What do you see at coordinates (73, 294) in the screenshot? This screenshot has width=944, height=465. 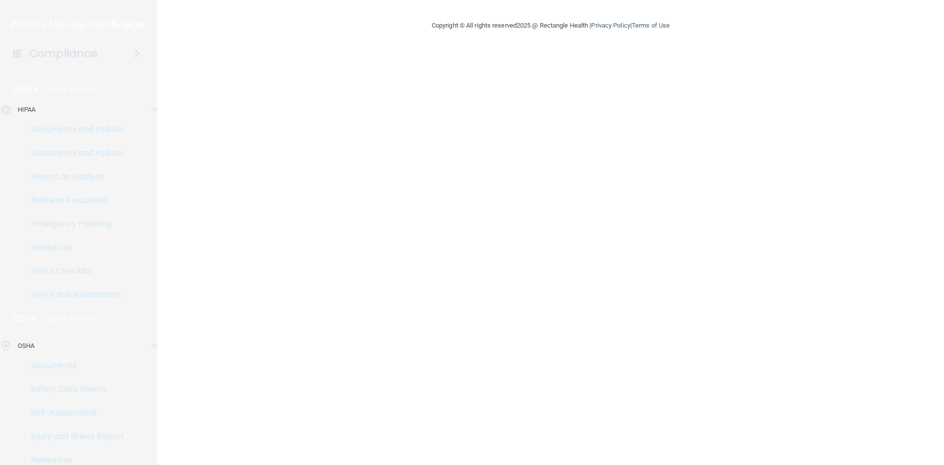 I see `p: HIPAA Risk Assessment` at bounding box center [73, 294].